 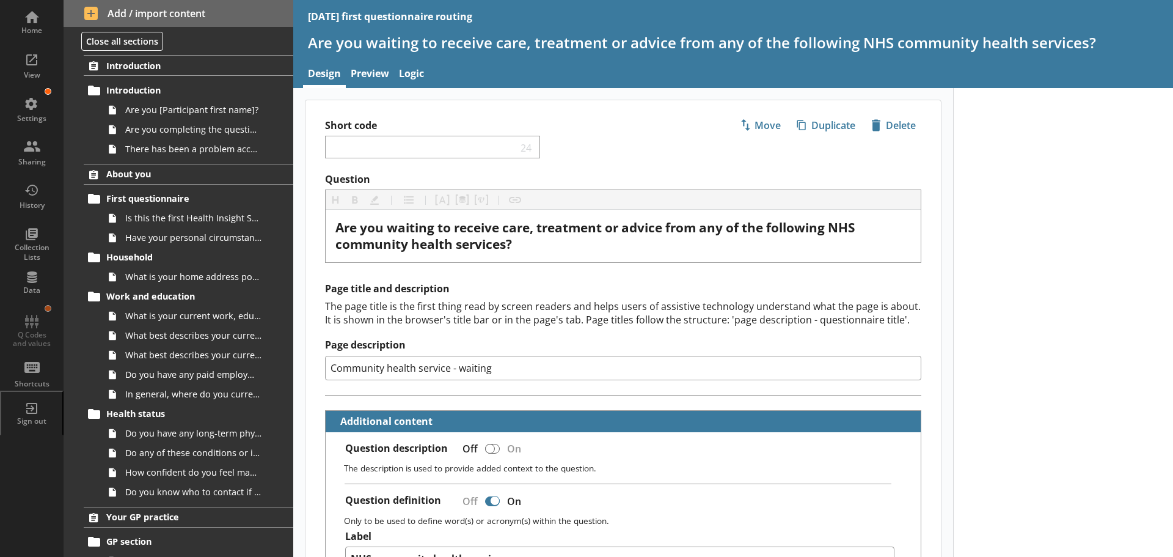 What do you see at coordinates (181, 198) in the screenshot?
I see `span: First questionnaire` at bounding box center [181, 198].